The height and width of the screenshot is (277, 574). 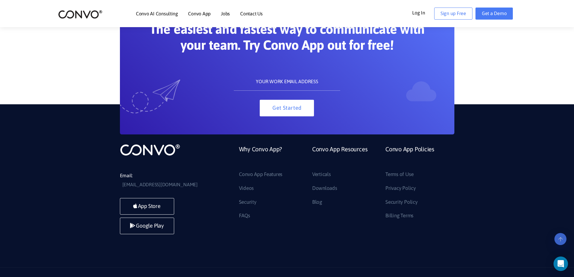 I want to click on li: Email:, so click(x=165, y=180).